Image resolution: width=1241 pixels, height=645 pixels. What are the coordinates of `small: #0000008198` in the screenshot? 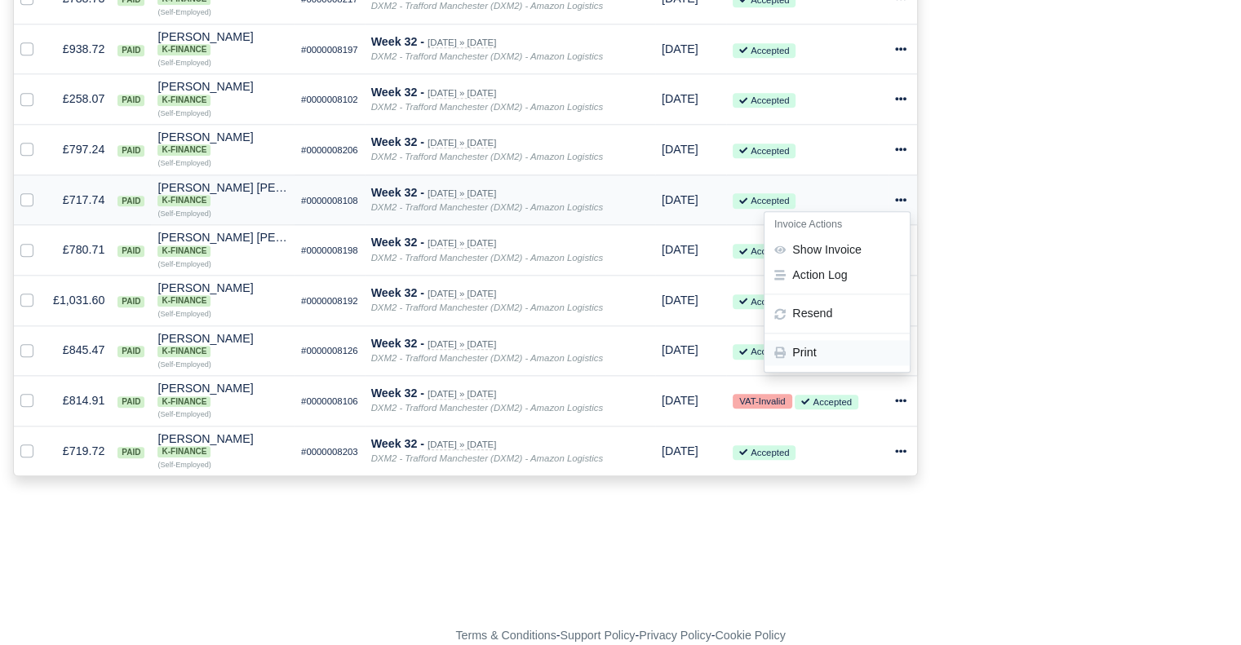 It's located at (330, 250).